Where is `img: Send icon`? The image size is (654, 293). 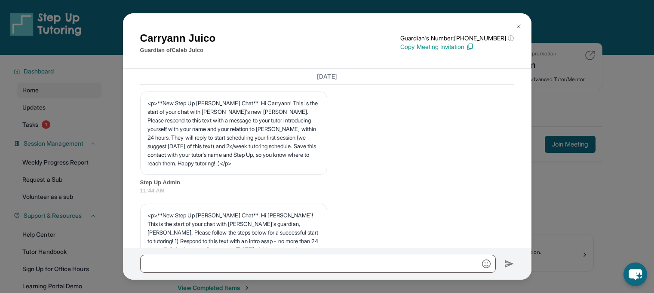 img: Send icon is located at coordinates (509, 264).